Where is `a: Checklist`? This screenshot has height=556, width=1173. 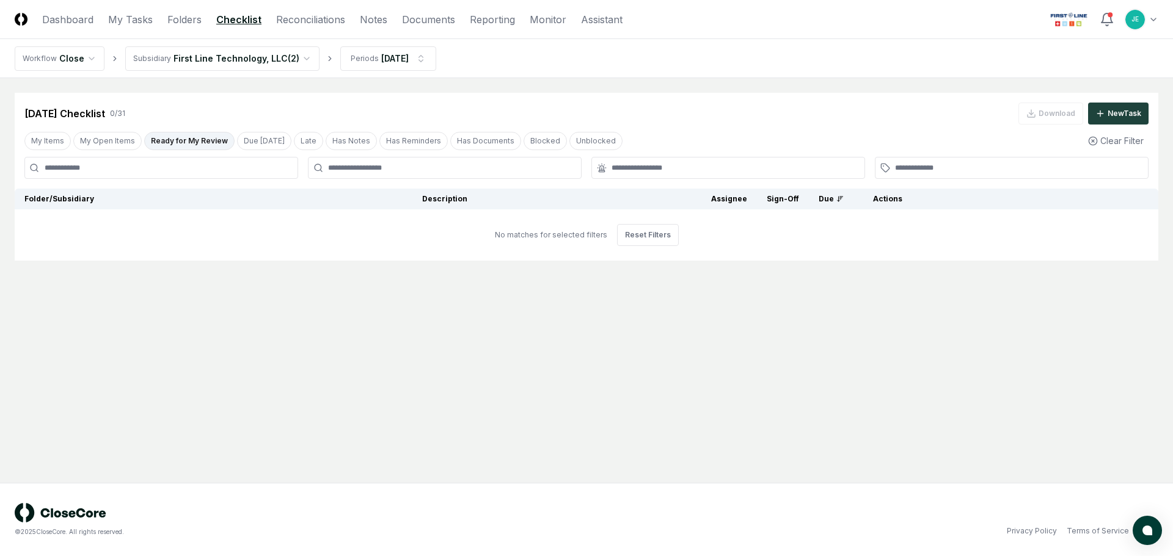
a: Checklist is located at coordinates (239, 20).